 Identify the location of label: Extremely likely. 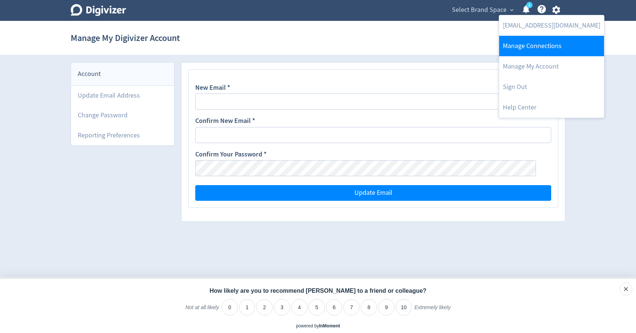
(432, 310).